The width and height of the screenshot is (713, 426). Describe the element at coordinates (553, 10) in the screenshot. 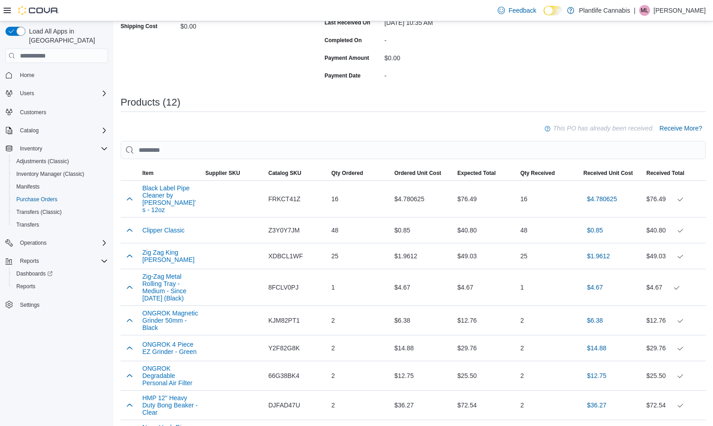

I see `input: Dark Mode` at that location.